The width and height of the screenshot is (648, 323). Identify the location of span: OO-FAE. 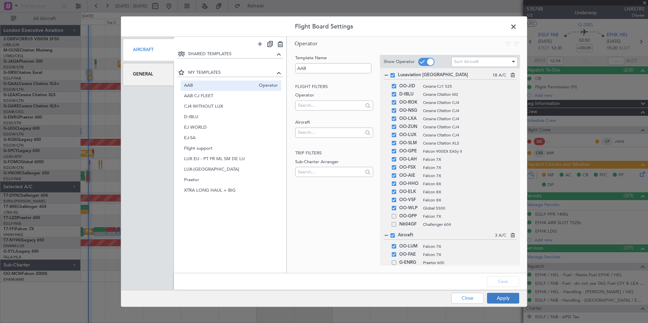
(409, 255).